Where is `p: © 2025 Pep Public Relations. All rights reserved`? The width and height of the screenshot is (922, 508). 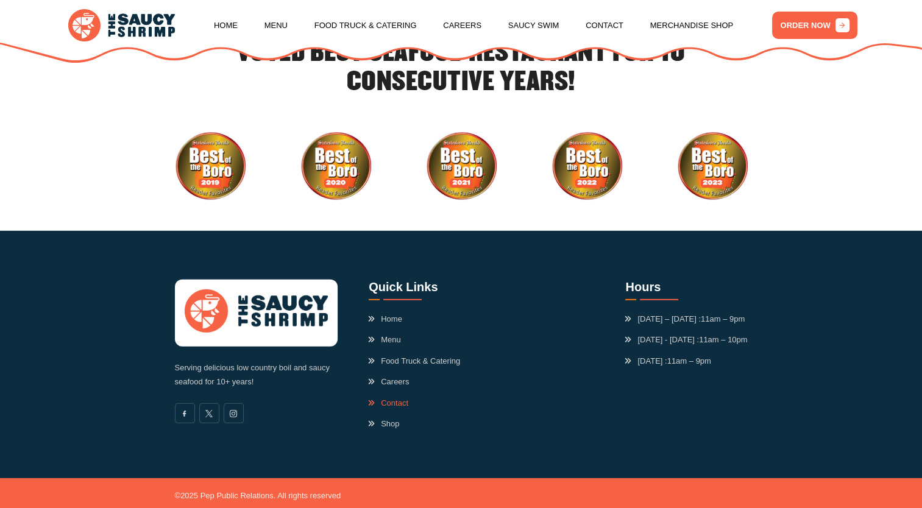
p: © 2025 Pep Public Relations. All rights reserved is located at coordinates (258, 496).